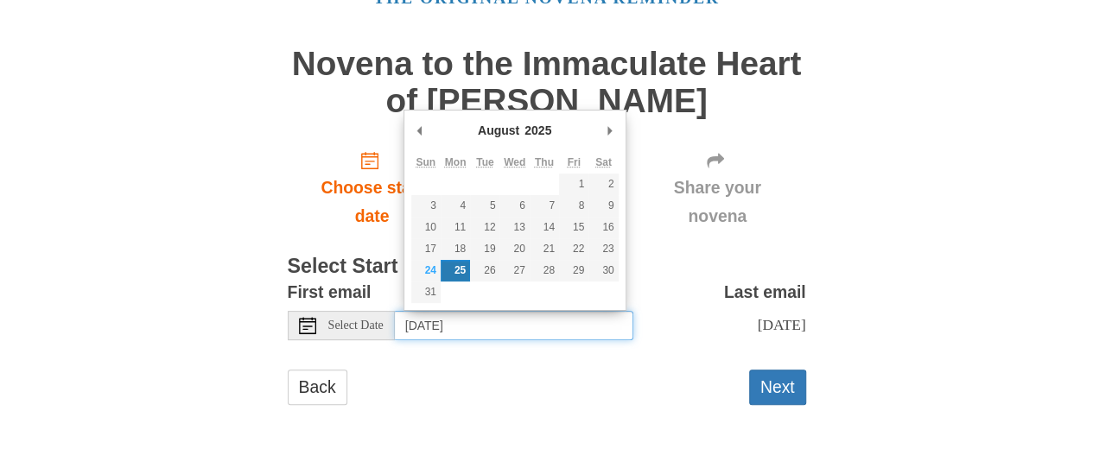 This screenshot has height=455, width=1093. Describe the element at coordinates (455, 270) in the screenshot. I see `button: 25` at that location.